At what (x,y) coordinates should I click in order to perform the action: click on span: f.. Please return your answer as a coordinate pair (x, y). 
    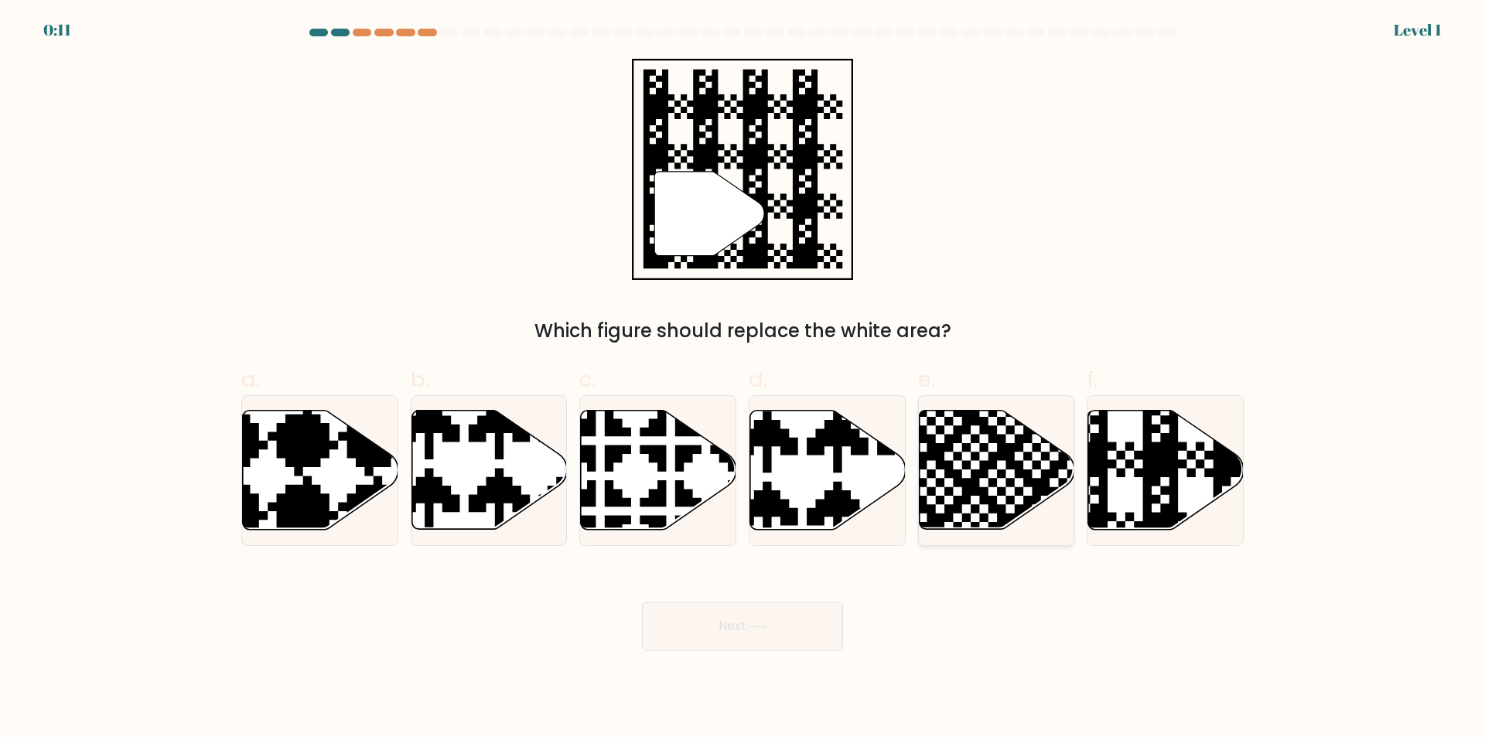
    Looking at the image, I should click on (1092, 379).